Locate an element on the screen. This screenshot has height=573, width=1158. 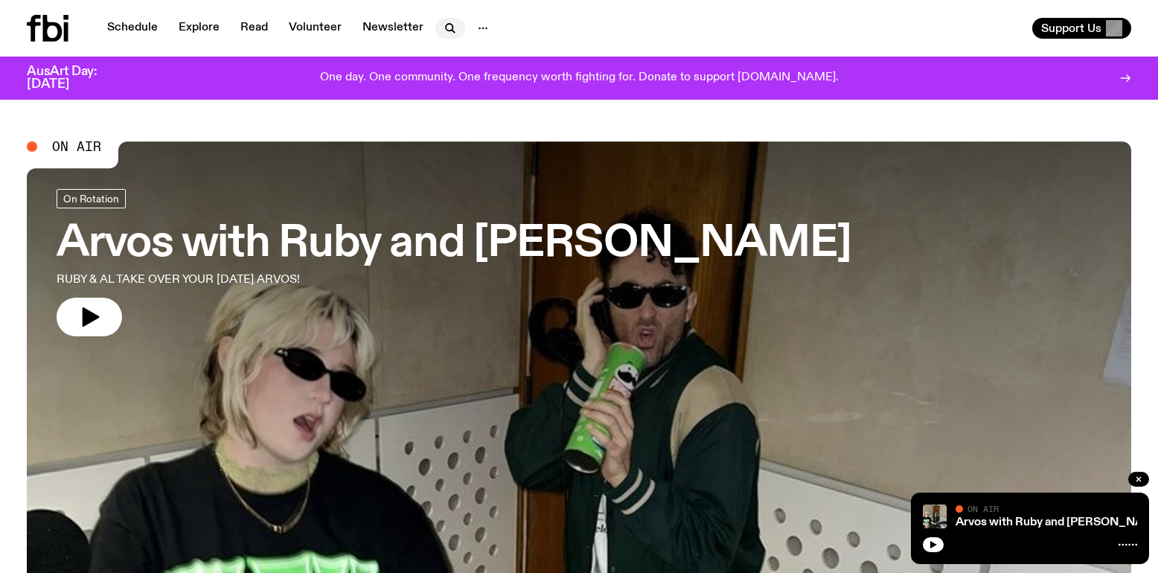
a: Explore is located at coordinates (199, 28).